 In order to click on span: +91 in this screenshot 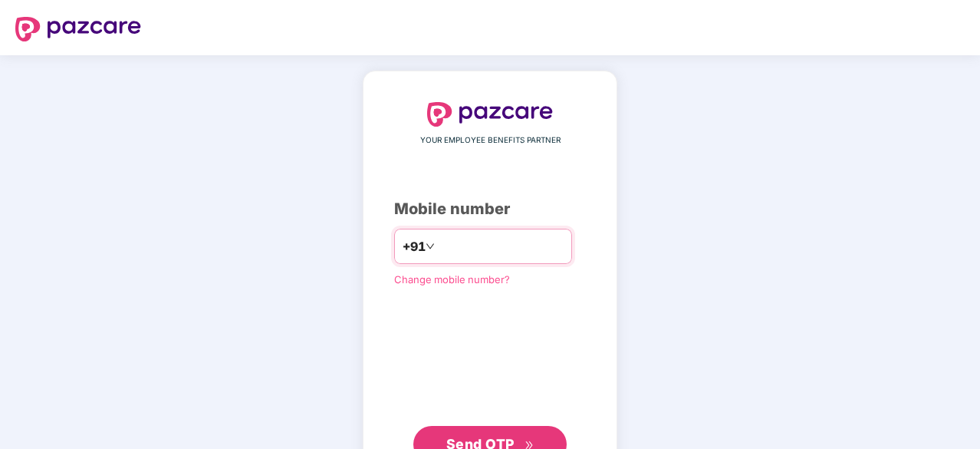, I will do `click(414, 246)`.